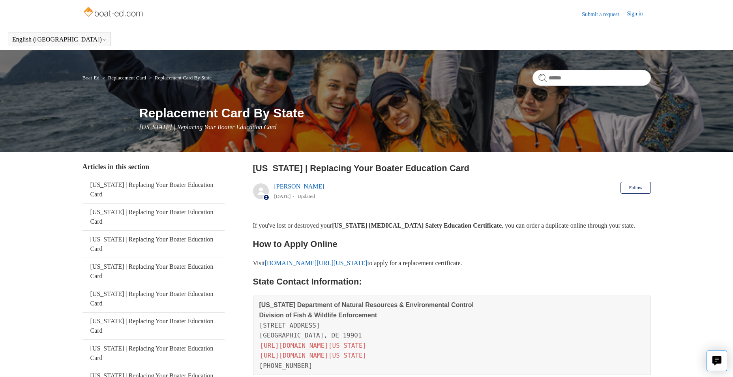 Image resolution: width=733 pixels, height=377 pixels. What do you see at coordinates (639, 14) in the screenshot?
I see `a: Sign in` at bounding box center [639, 14].